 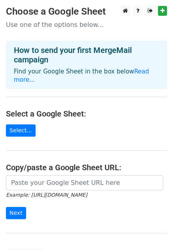 I want to click on input: Paste your Google Sheet URL here, so click(x=84, y=183).